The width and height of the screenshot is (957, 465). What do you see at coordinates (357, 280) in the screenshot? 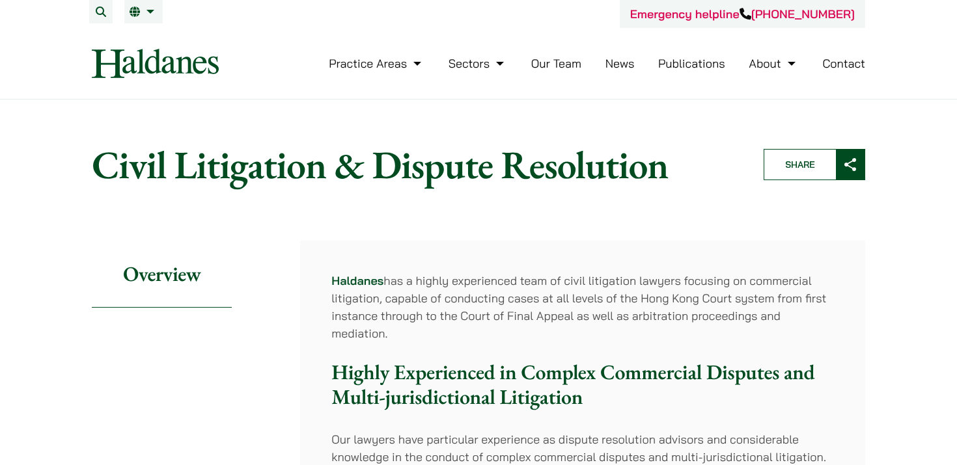
I see `a: Haldanes` at bounding box center [357, 280].